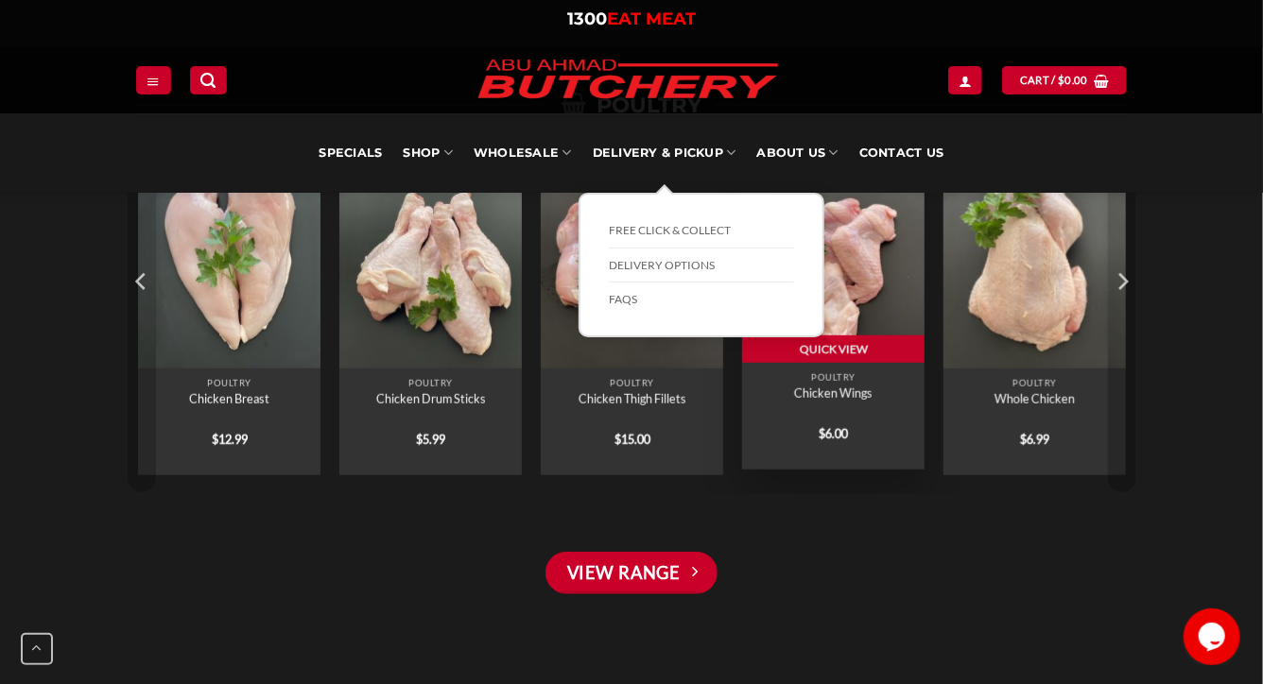 Image resolution: width=1263 pixels, height=684 pixels. What do you see at coordinates (350, 153) in the screenshot?
I see `a: Specials` at bounding box center [350, 153].